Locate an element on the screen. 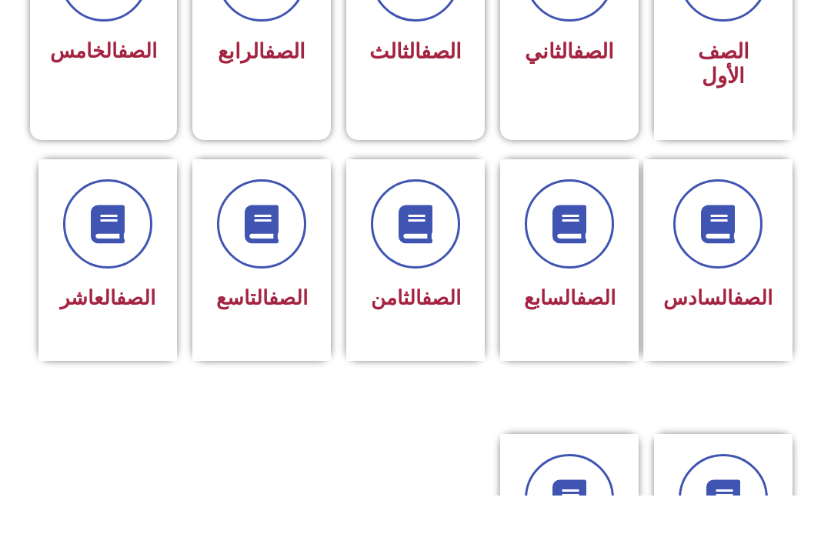 The image size is (831, 544). span: الثاني is located at coordinates (569, 100).